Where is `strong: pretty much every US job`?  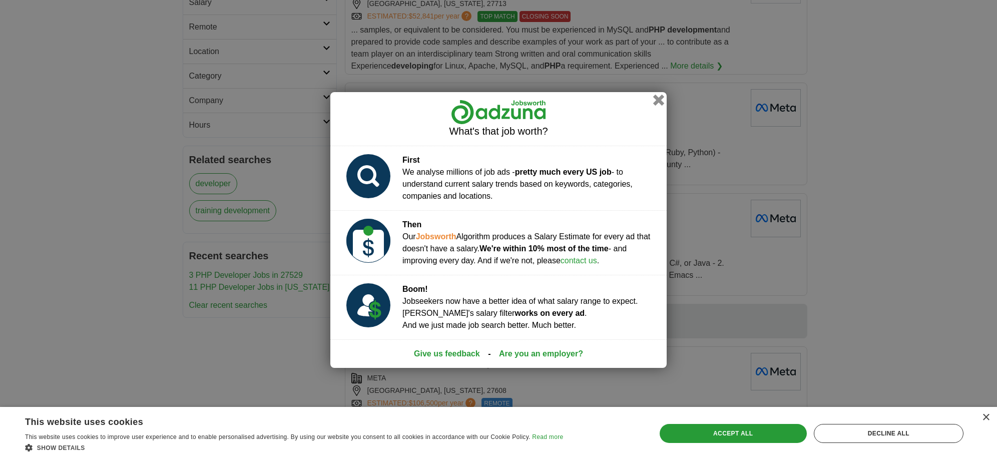 strong: pretty much every US job is located at coordinates (563, 172).